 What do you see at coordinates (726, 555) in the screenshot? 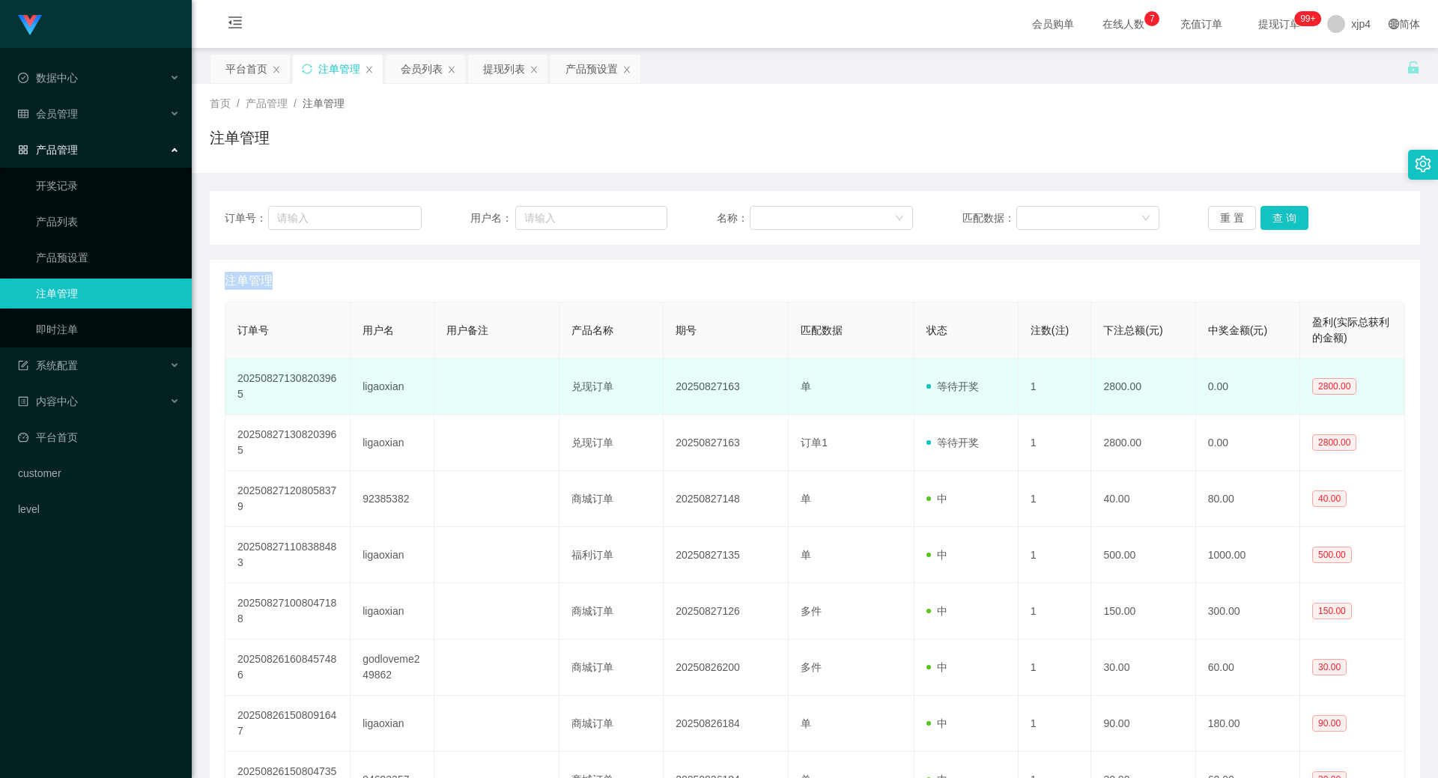
I see `td: 20250827135` at bounding box center [726, 555].